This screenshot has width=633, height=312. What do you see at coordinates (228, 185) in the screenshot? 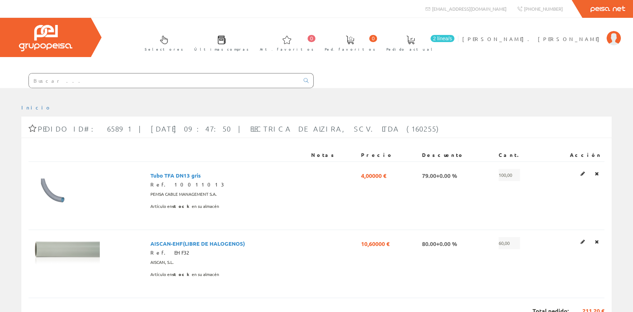
I see `div: Ref. 10011013` at bounding box center [228, 185].